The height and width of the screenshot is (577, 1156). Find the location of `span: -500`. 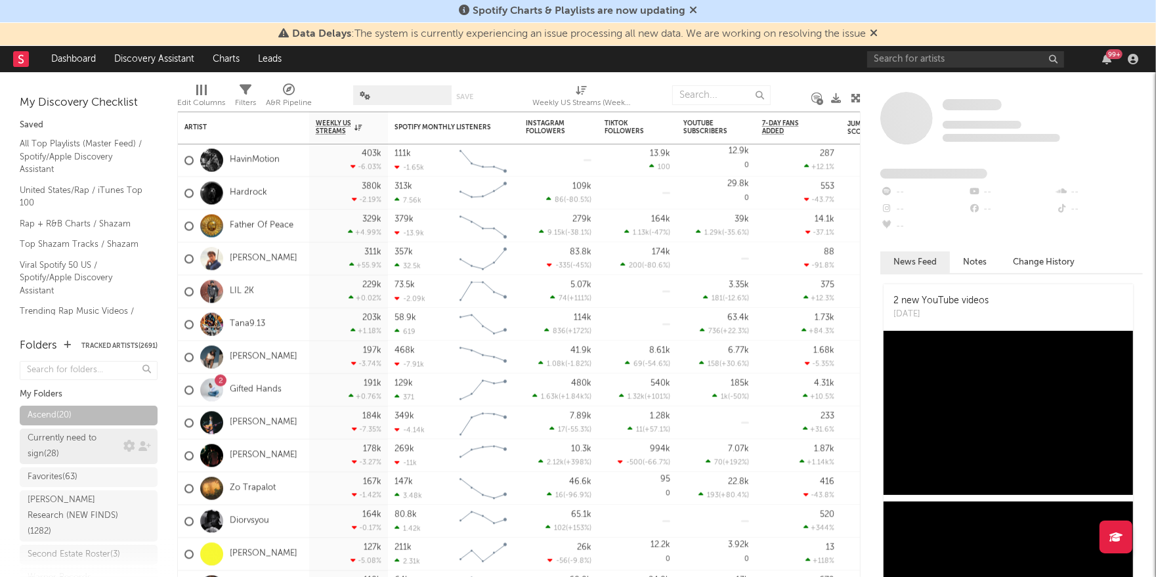

span: -500 is located at coordinates (634, 463).